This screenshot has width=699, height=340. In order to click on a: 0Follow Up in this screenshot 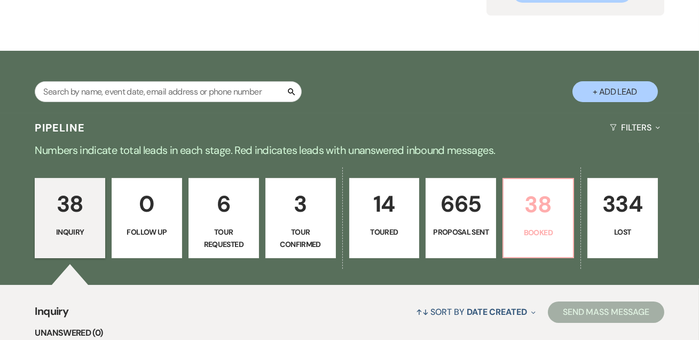, I will do `click(147, 218)`.